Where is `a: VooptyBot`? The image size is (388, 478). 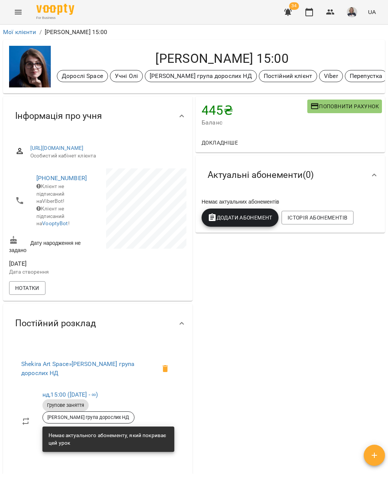 a: VooptyBot is located at coordinates (55, 223).